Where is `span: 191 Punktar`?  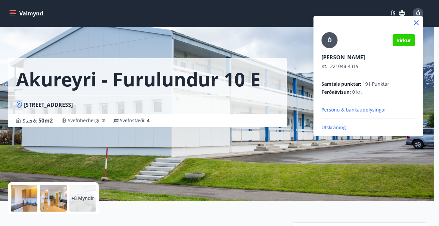
span: 191 Punktar is located at coordinates (376, 84).